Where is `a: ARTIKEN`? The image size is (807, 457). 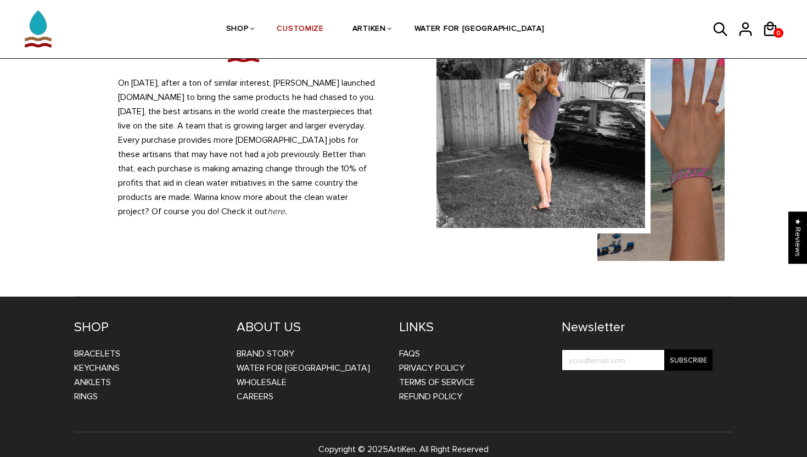 a: ARTIKEN is located at coordinates (369, 30).